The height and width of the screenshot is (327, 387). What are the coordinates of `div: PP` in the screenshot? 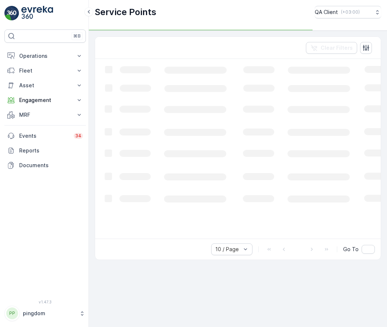 It's located at (12, 313).